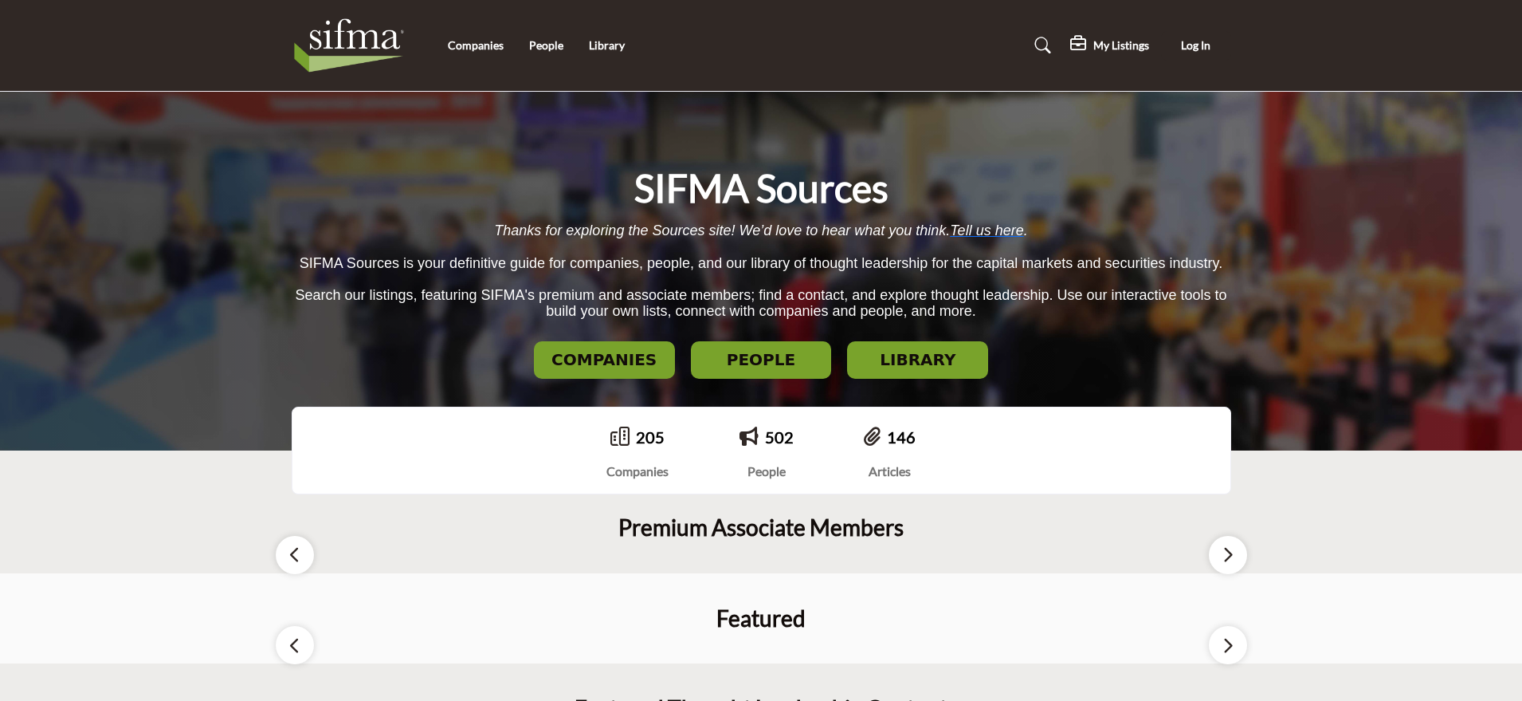  What do you see at coordinates (650, 437) in the screenshot?
I see `a: 205` at bounding box center [650, 437].